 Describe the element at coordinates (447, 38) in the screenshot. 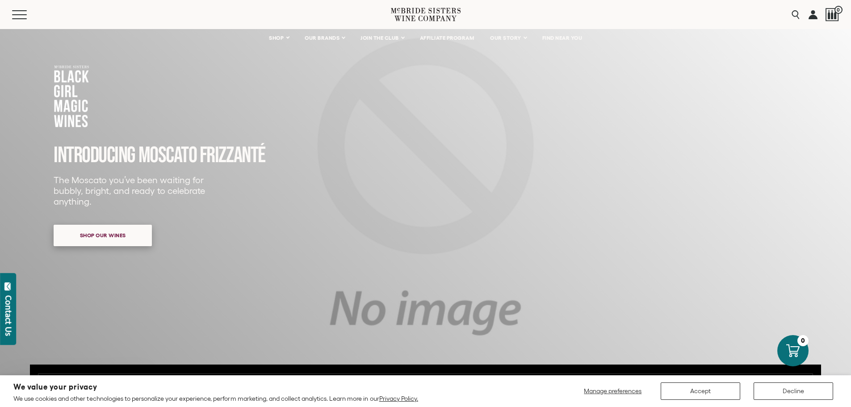

I see `a: AFFILIATE PROGRAM` at that location.